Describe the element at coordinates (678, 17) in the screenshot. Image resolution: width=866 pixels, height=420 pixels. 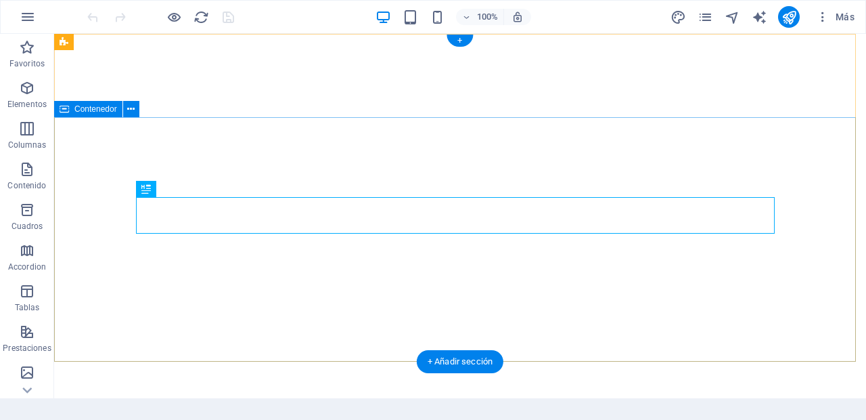
I see `i: Diseño (Ctrl+Alt+Y)` at that location.